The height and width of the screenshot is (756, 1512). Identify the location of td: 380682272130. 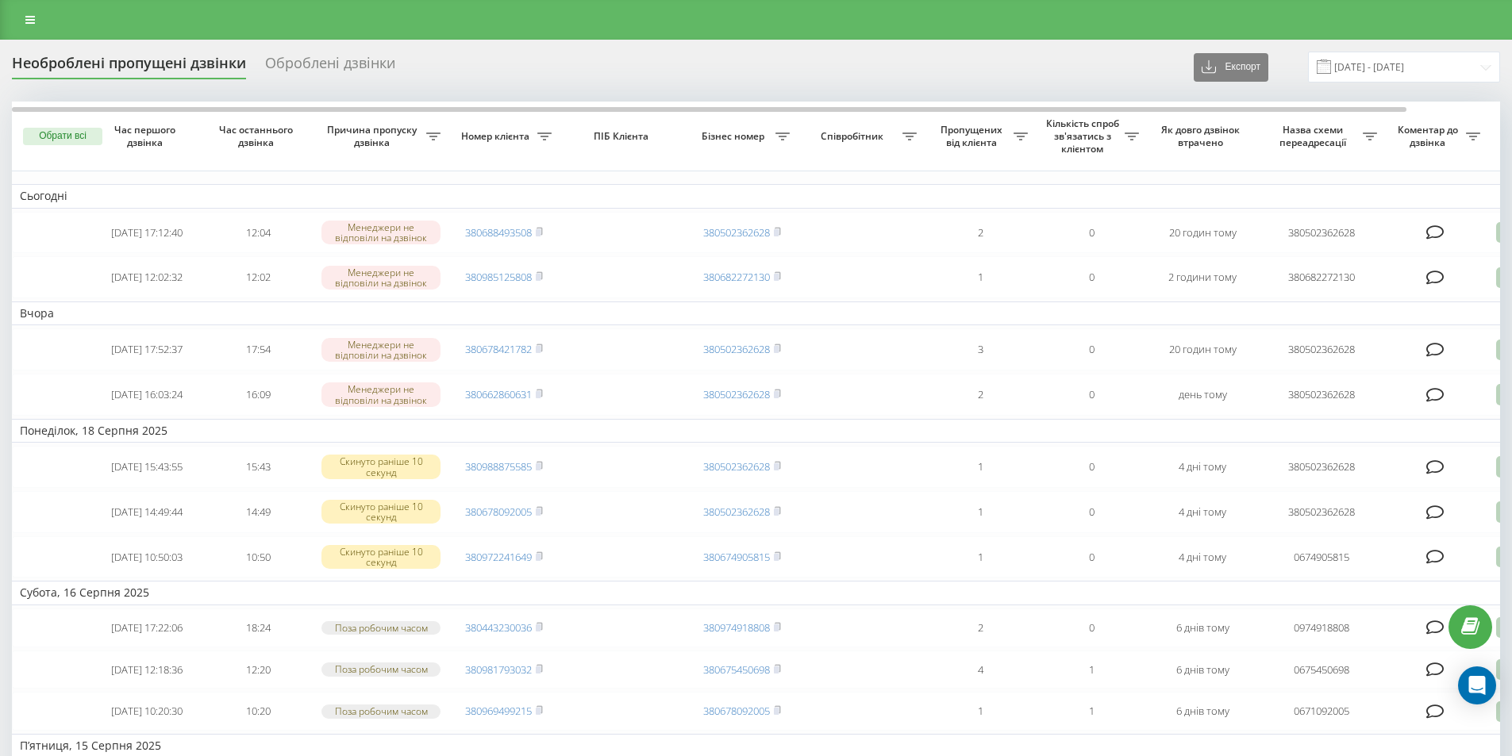
(1322, 277).